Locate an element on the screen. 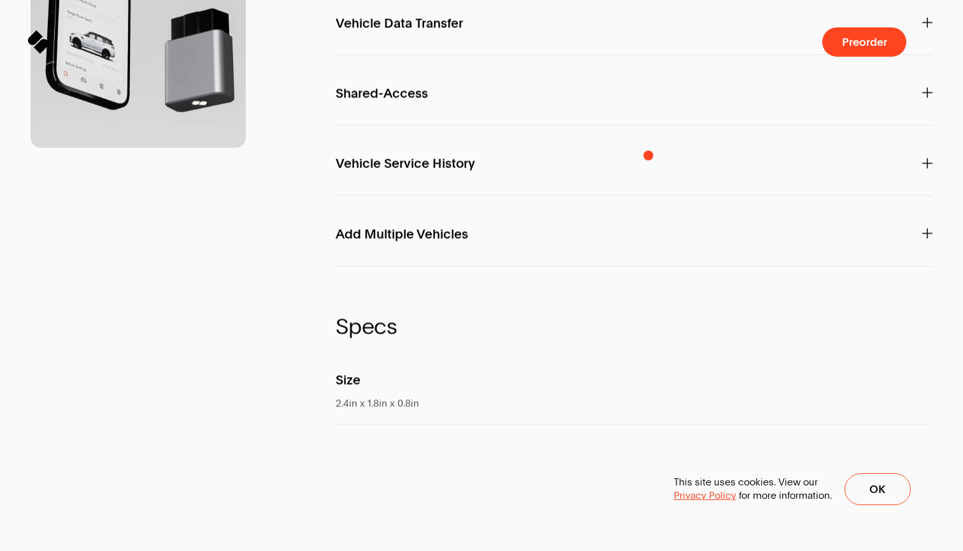 This screenshot has width=963, height=551. p: This site uses cookies. View our for more information. is located at coordinates (753, 488).